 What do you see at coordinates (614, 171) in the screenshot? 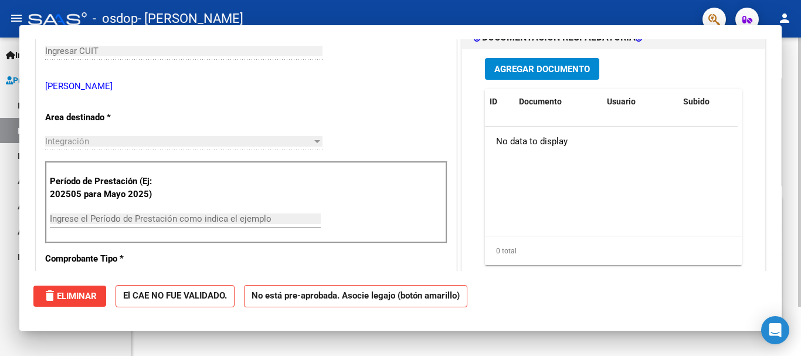
I see `div: DOCUMENTACIÓN RESPALDATORIA` at bounding box center [614, 171].